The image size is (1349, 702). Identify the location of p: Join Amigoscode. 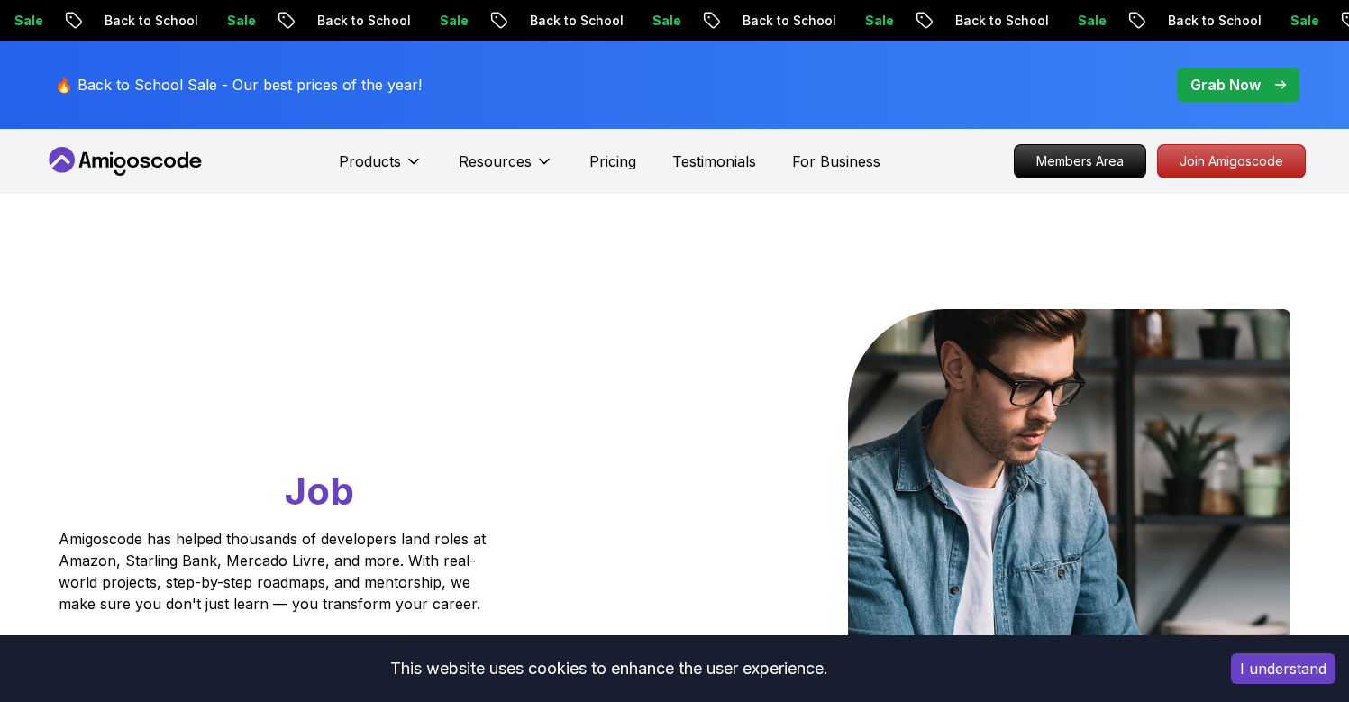
(1231, 161).